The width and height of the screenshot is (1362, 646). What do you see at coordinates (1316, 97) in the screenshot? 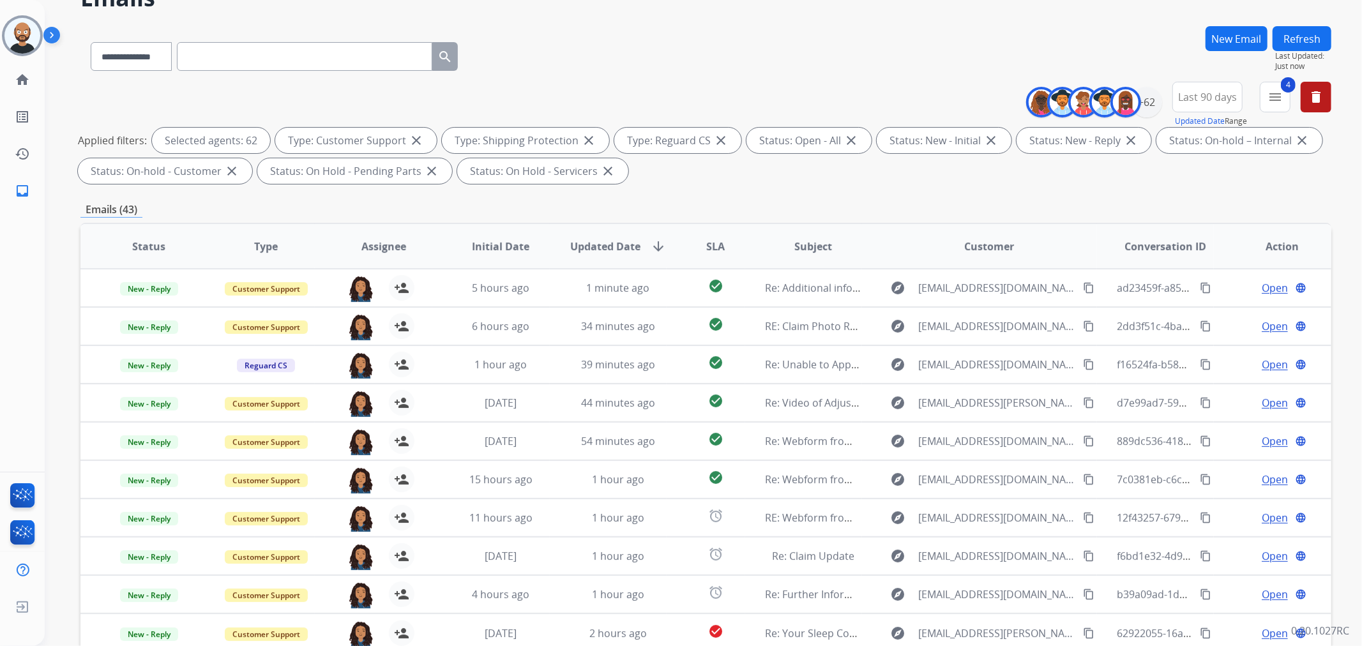
I see `mat-icon: delete` at bounding box center [1316, 97].